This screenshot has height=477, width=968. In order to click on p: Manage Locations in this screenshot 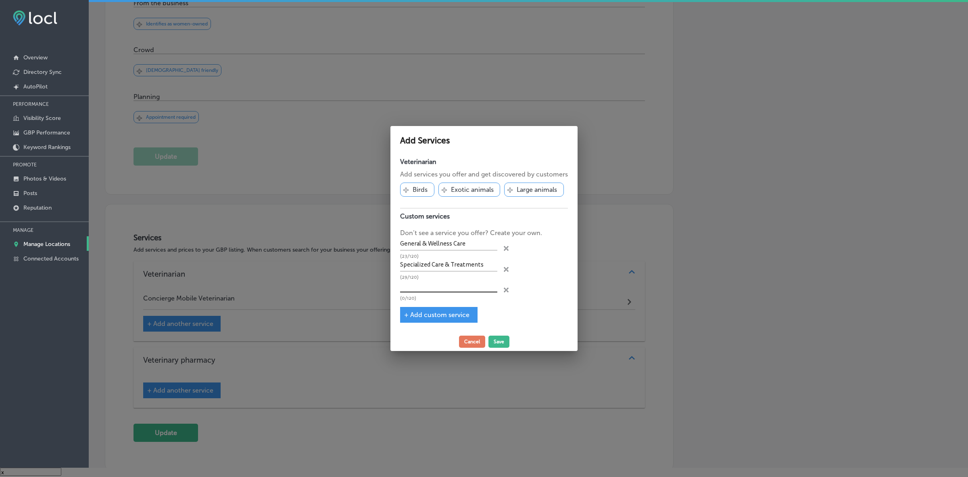, I will do `click(47, 244)`.